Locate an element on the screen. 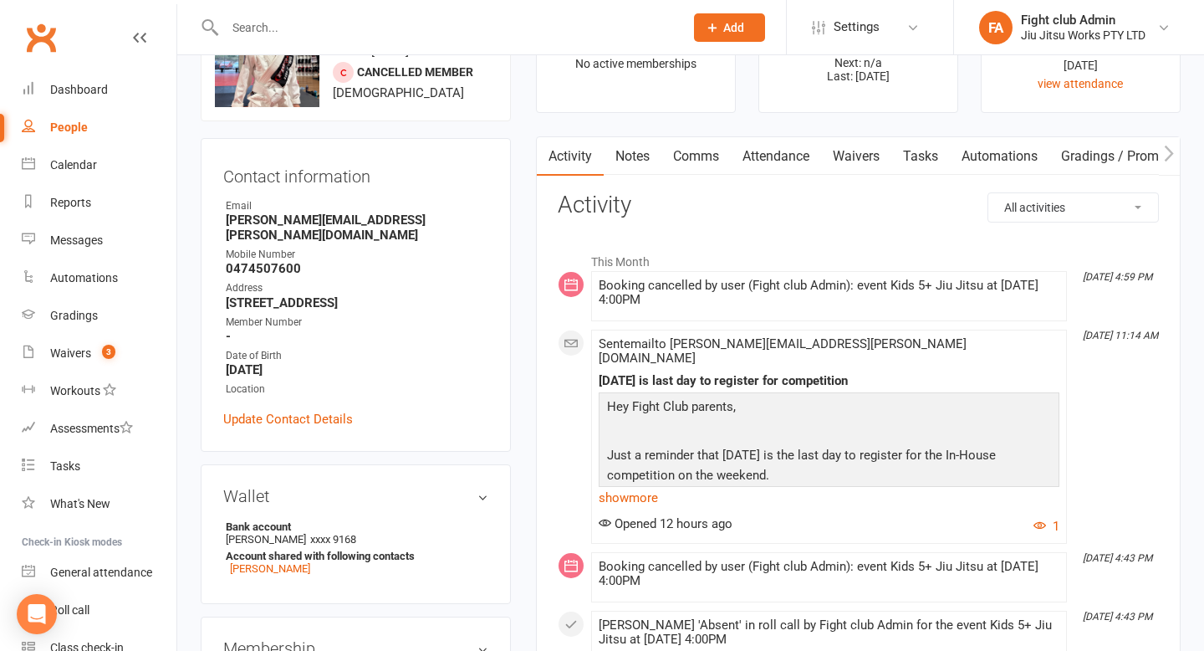 Image resolution: width=1204 pixels, height=651 pixels. div: People is located at coordinates (69, 127).